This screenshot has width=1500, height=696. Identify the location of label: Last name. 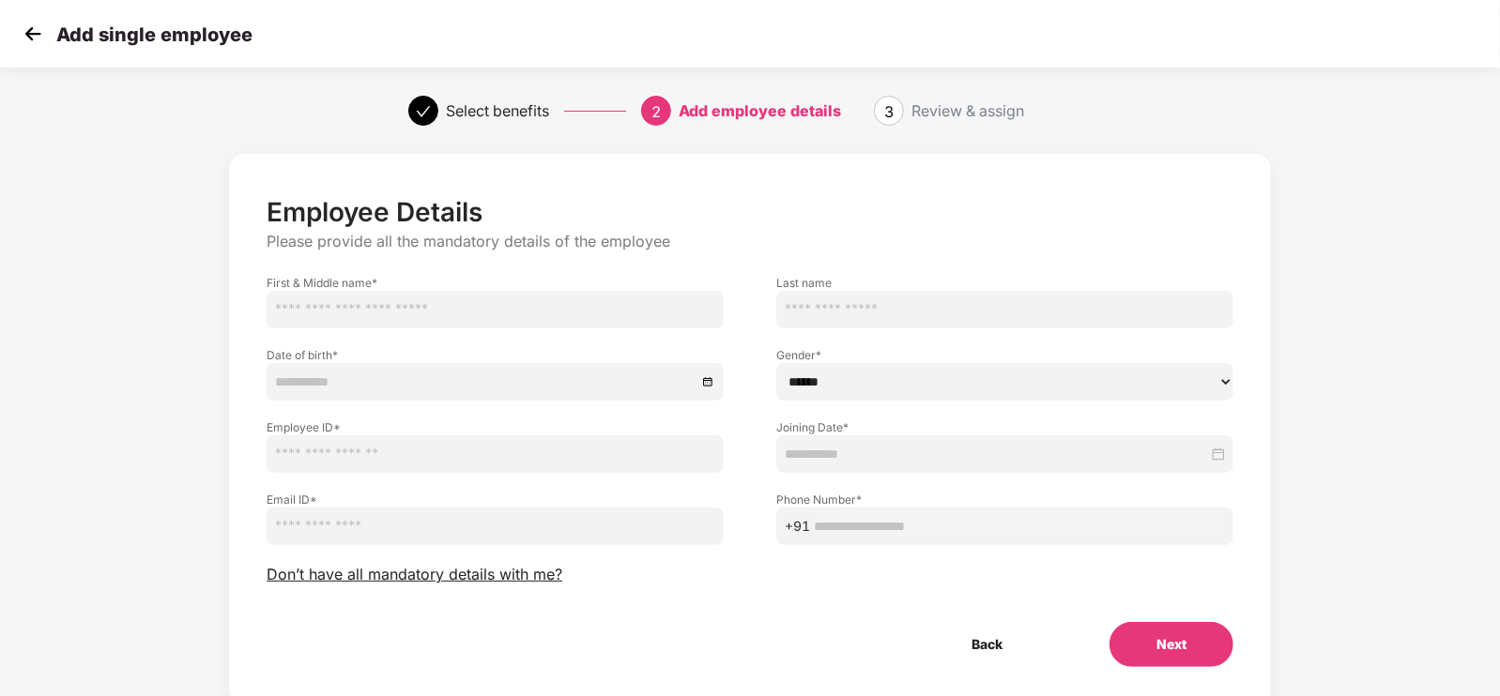
(1004, 283).